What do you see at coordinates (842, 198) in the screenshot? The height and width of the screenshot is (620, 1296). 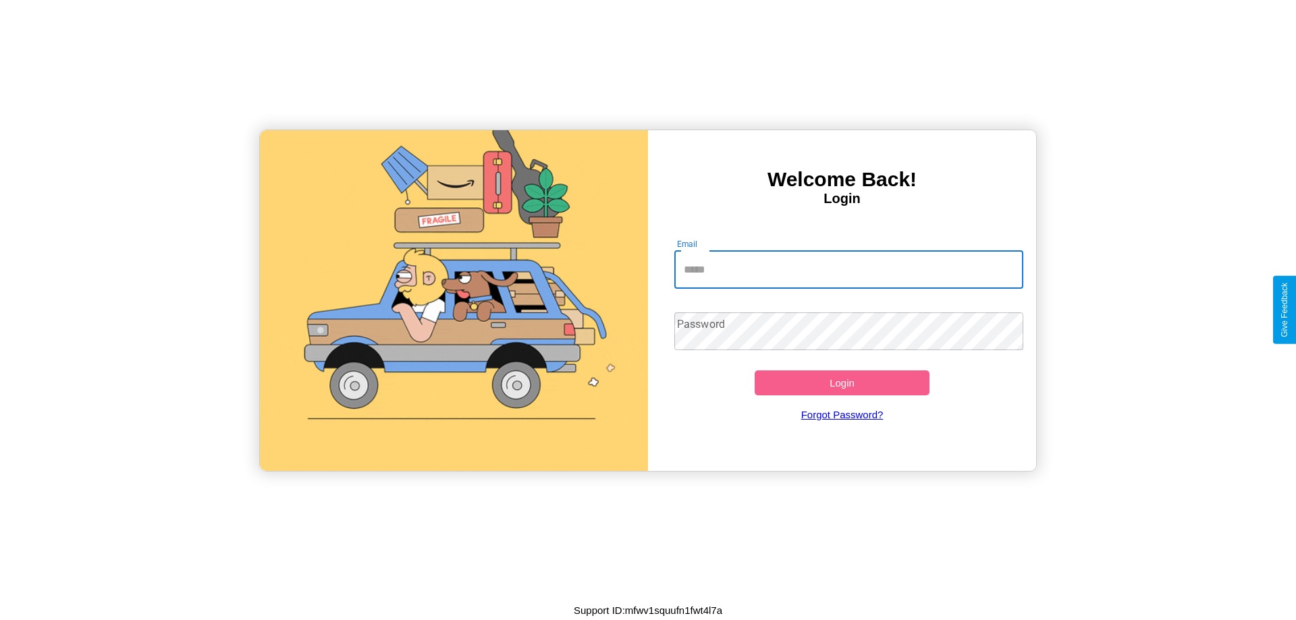 I see `h4: Login` at bounding box center [842, 198].